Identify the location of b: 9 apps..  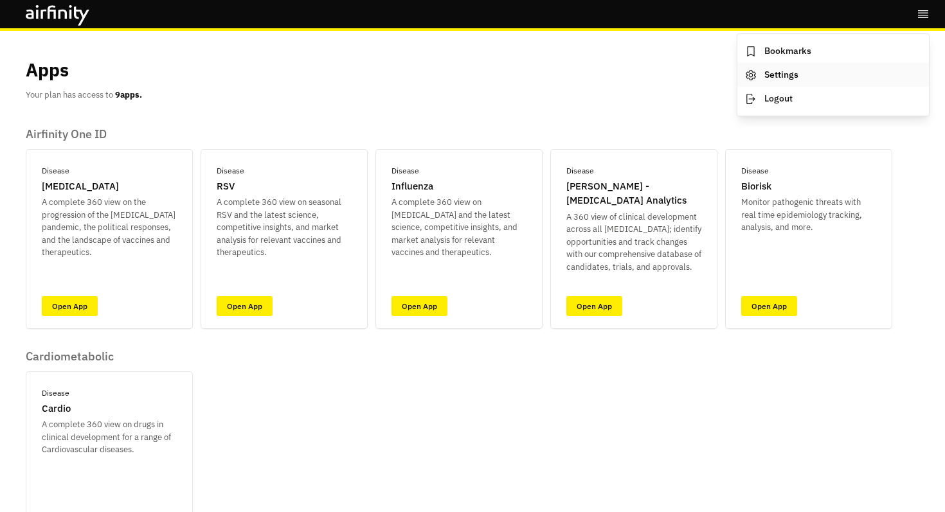
(129, 94).